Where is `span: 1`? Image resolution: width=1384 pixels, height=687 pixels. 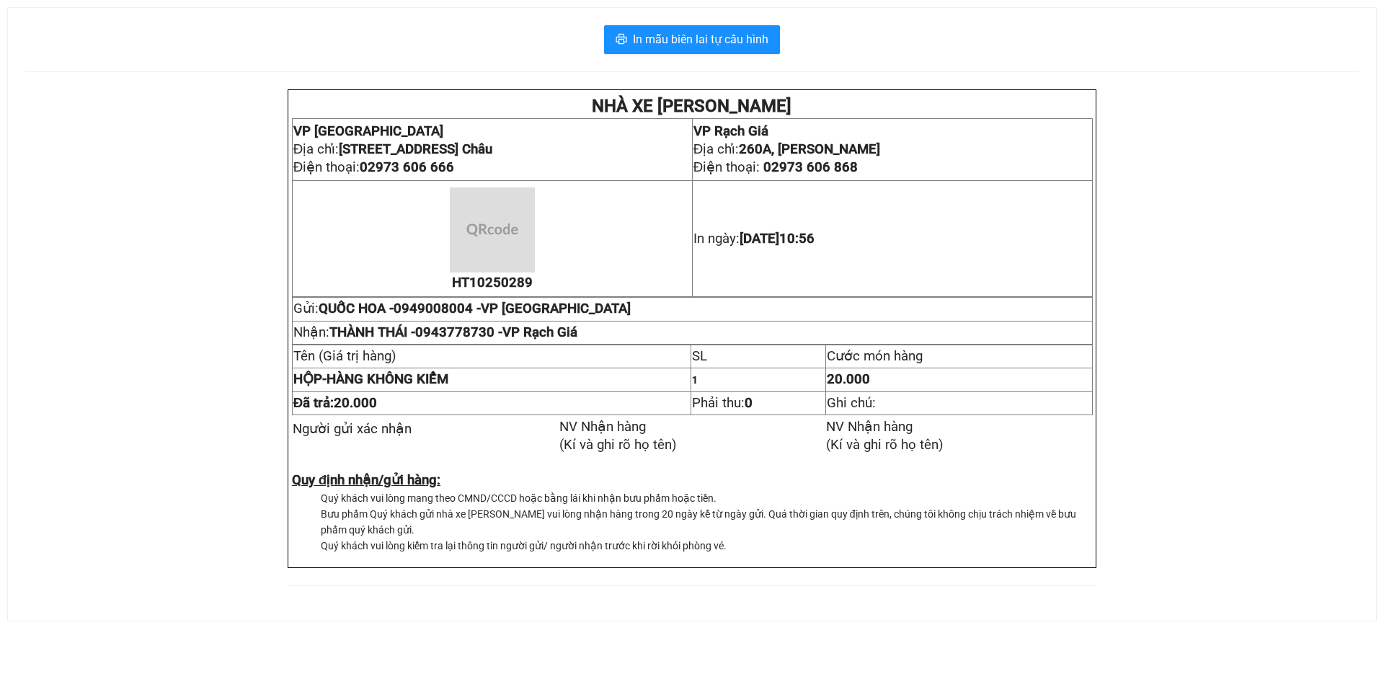 span: 1 is located at coordinates (695, 380).